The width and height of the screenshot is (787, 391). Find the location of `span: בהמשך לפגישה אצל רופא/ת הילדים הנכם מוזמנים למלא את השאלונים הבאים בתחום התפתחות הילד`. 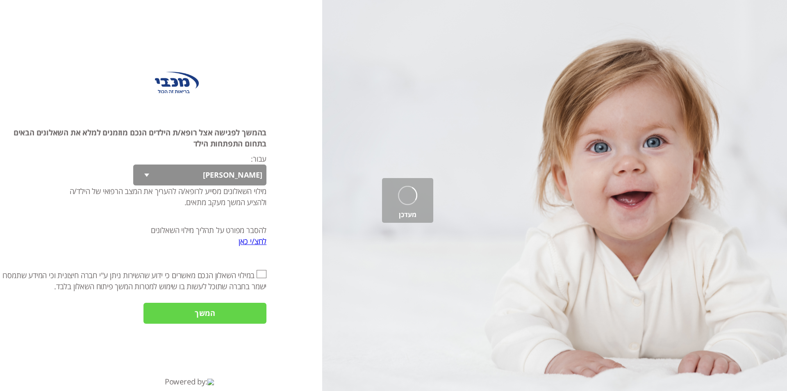

span: בהמשך לפגישה אצל רופא/ת הילדים הנכם מוזמנים למלא את השאלונים הבאים בתחום התפתחות הילד is located at coordinates (140, 138).